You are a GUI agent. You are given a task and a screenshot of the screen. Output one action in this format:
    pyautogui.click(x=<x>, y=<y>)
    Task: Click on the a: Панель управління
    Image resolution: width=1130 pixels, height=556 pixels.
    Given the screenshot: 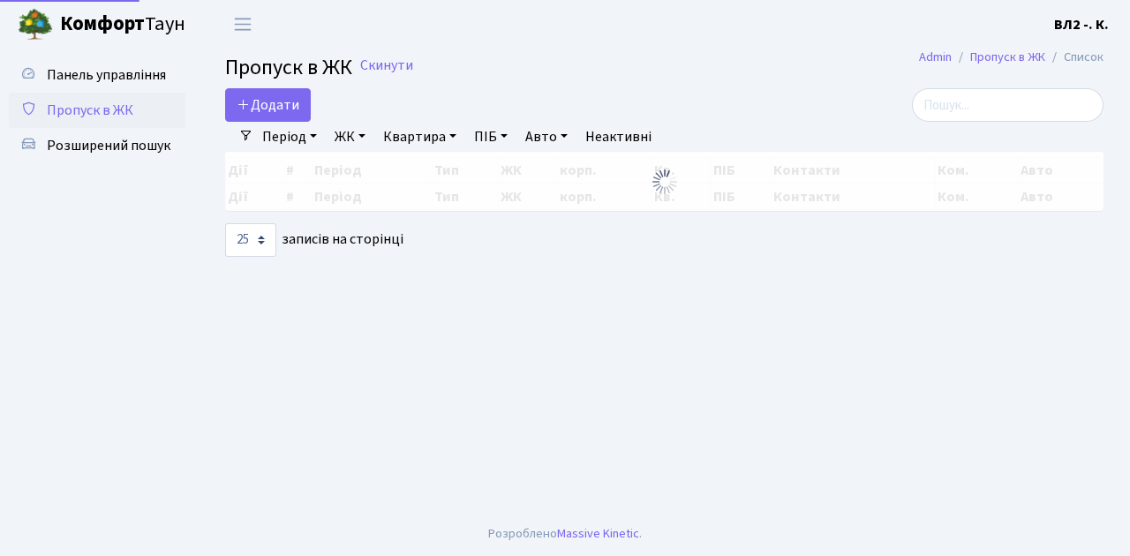 What is the action you would take?
    pyautogui.click(x=97, y=75)
    